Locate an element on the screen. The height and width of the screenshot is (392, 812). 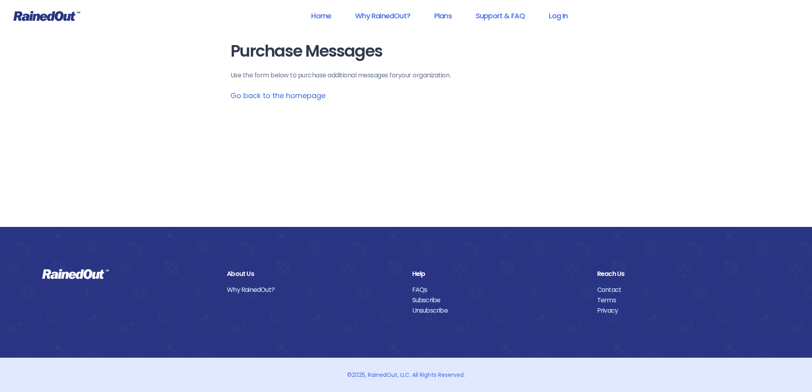
a: Go back to the homepage is located at coordinates (278, 95).